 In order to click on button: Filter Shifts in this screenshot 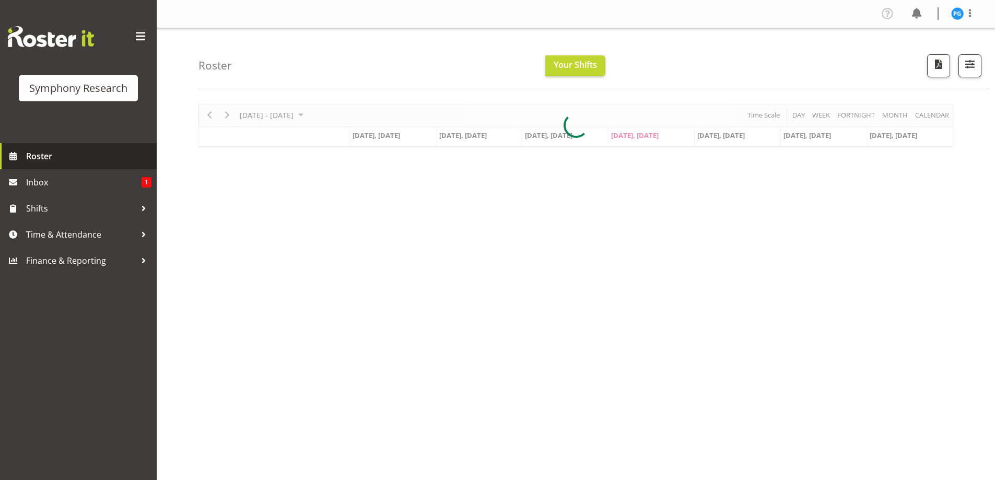, I will do `click(970, 66)`.